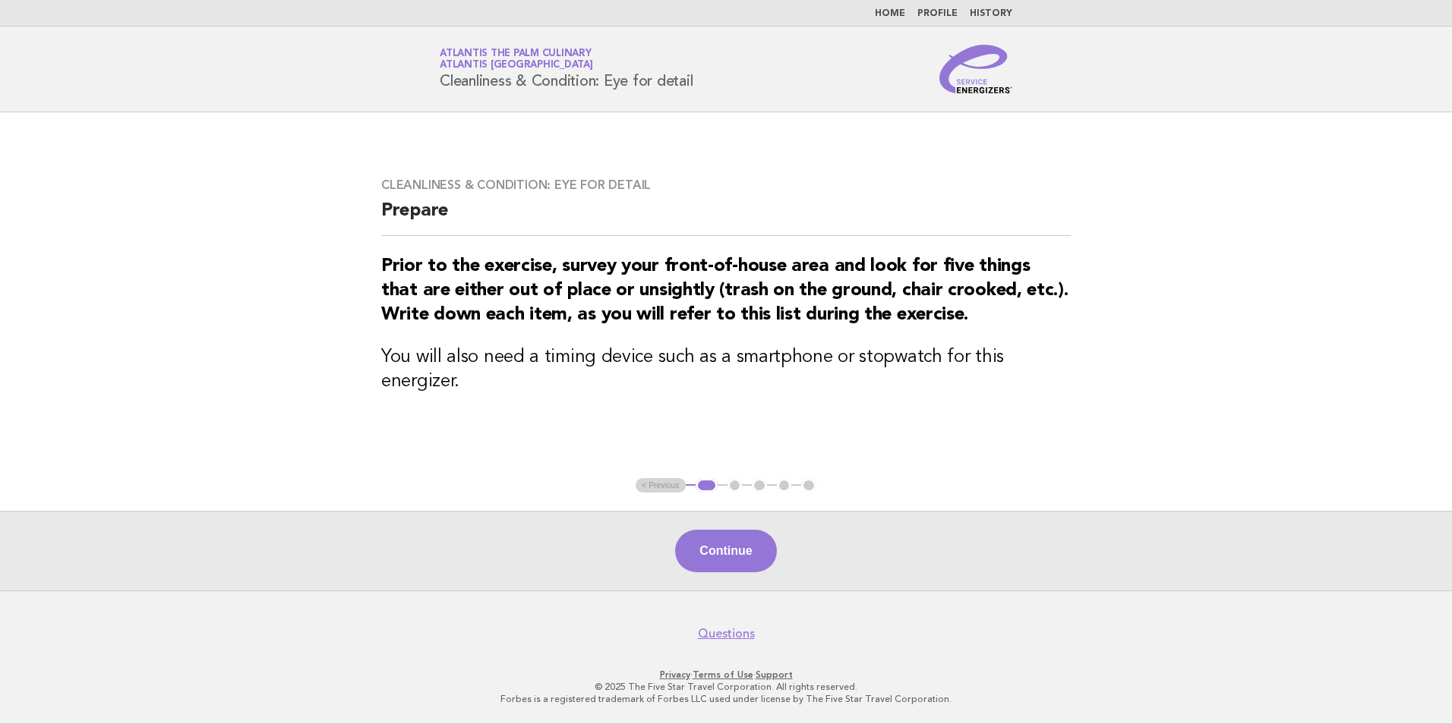 Image resolution: width=1452 pixels, height=724 pixels. What do you see at coordinates (566, 69) in the screenshot?
I see `h1: Cleanliness & Condition: Eye for detail` at bounding box center [566, 69].